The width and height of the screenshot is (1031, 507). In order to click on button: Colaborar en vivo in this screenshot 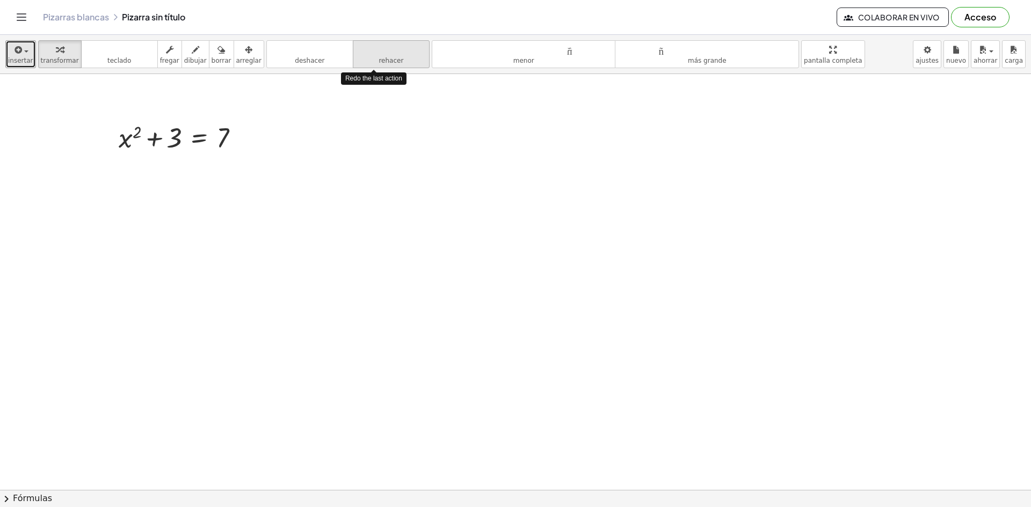, I will do `click(892, 17)`.